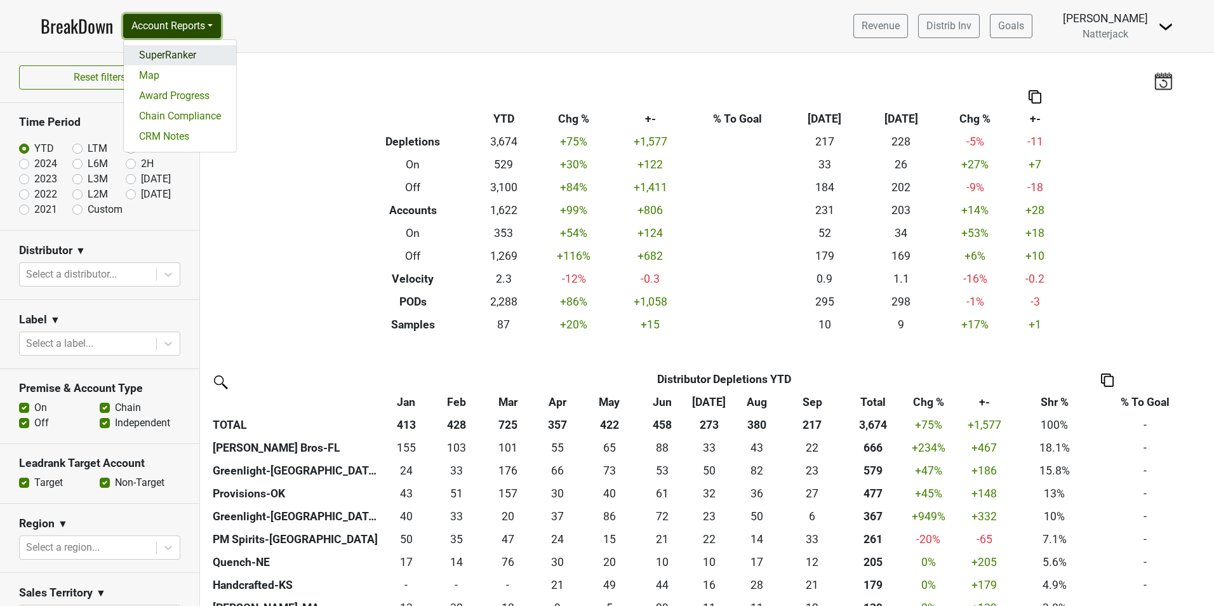 The image size is (1214, 606). Describe the element at coordinates (609, 539) in the screenshot. I see `div: 15` at that location.